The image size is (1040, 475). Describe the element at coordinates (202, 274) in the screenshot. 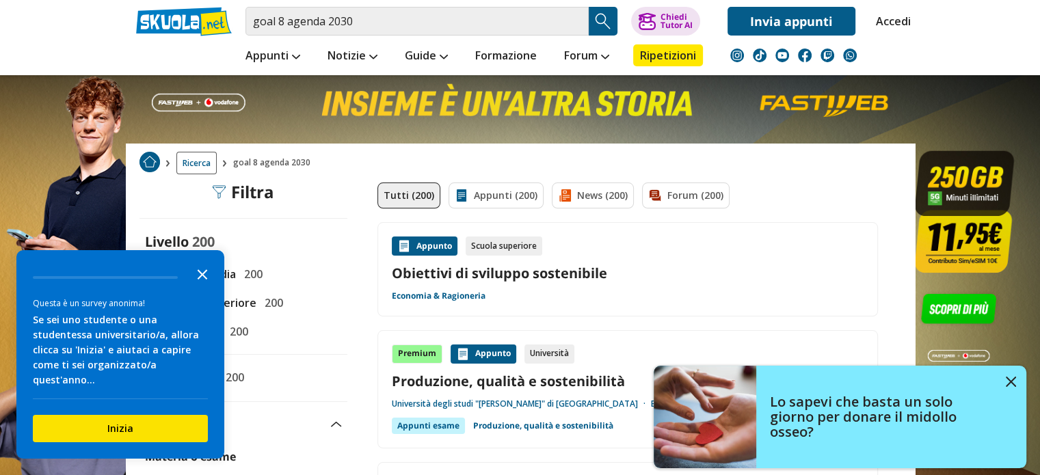

I see `button: Close the survey` at that location.